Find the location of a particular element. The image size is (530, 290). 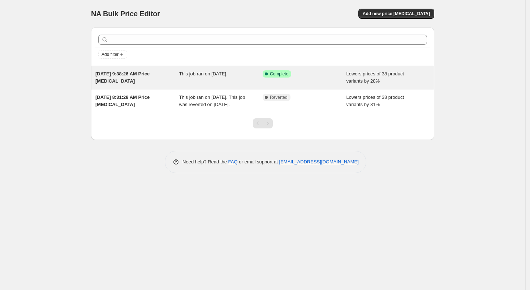

span: or email support at is located at coordinates (258, 162).